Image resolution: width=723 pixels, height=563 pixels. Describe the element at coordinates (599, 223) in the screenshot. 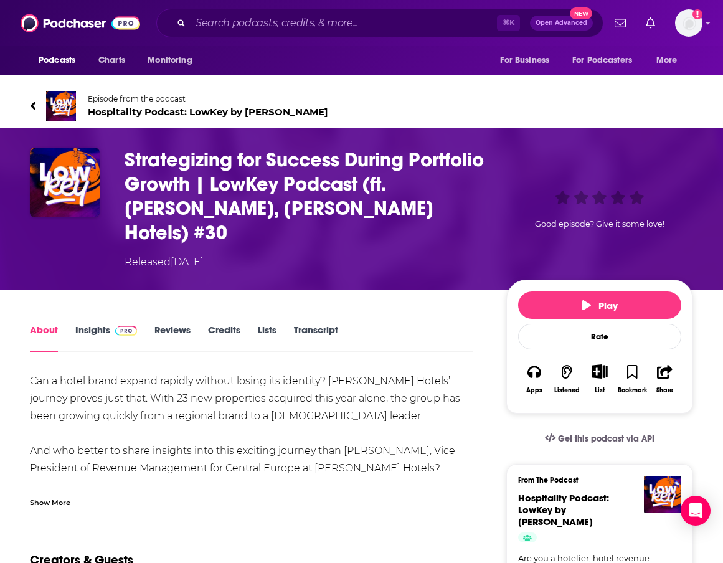

I see `span: Good episode? Give it some love!` at that location.